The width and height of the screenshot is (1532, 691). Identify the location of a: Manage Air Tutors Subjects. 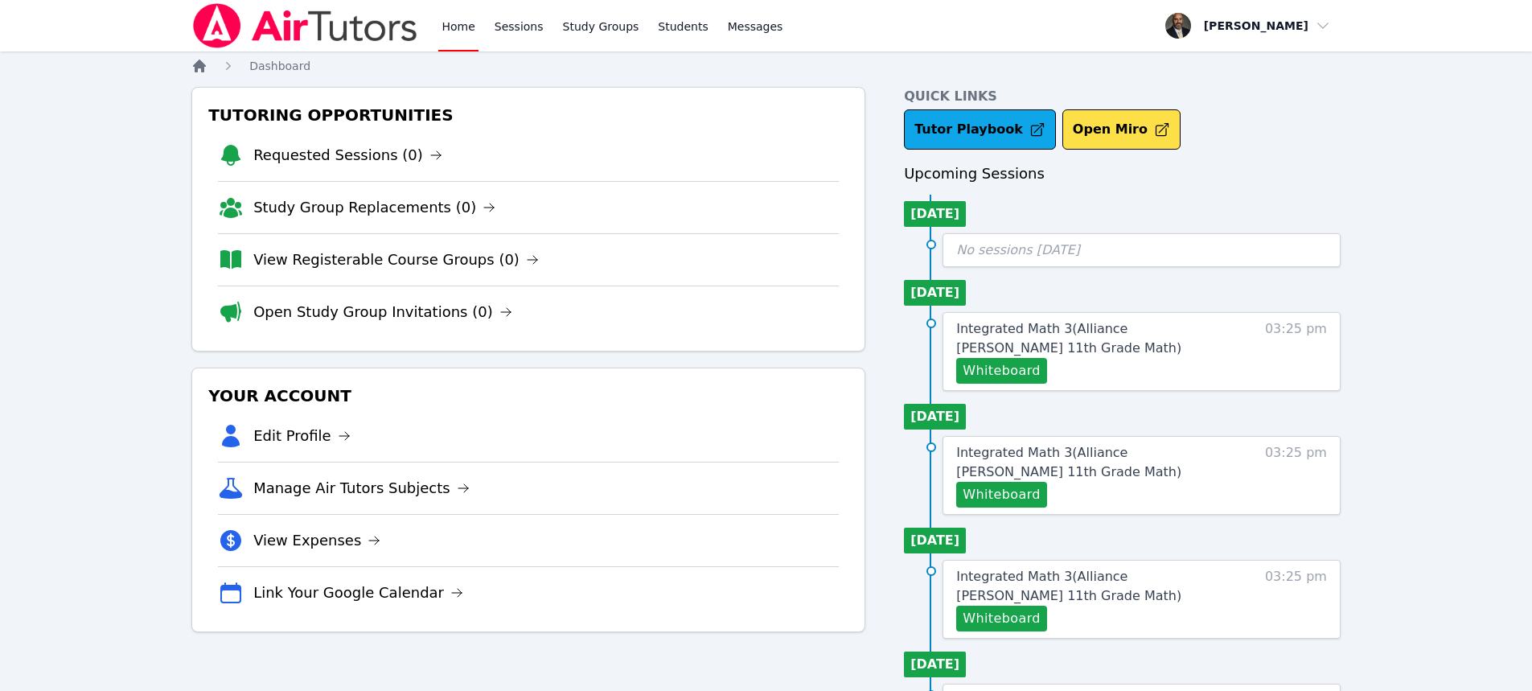
(361, 488).